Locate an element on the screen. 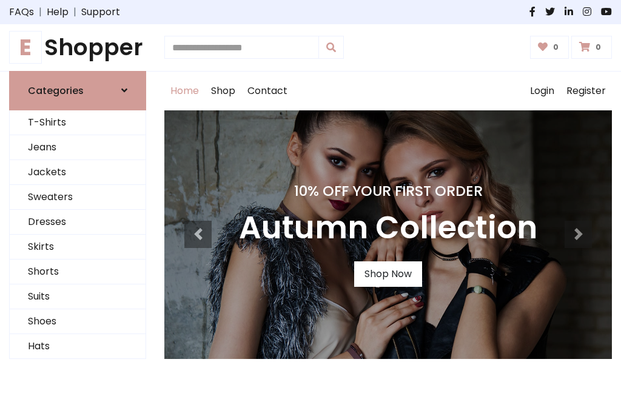 The width and height of the screenshot is (621, 399). a: Shop Now is located at coordinates (388, 274).